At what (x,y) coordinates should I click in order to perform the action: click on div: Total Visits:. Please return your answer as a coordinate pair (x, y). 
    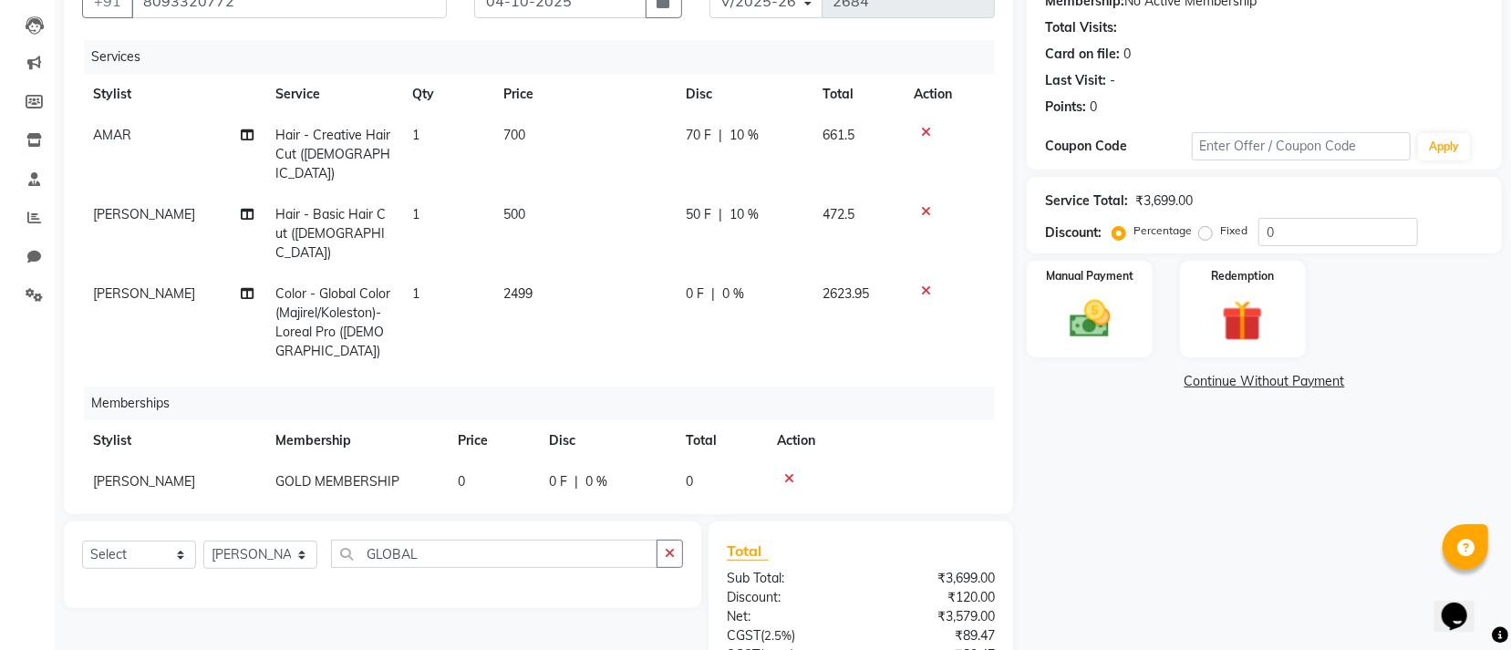
    Looking at the image, I should click on (1081, 27).